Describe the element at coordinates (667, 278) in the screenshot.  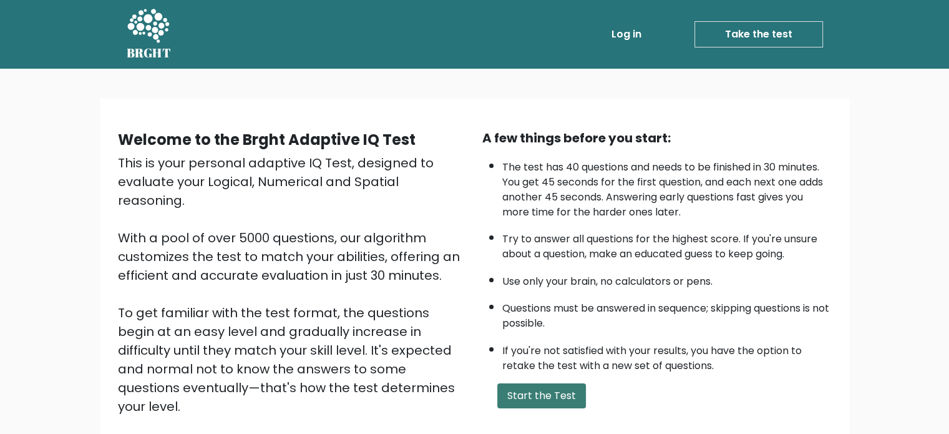
I see `li: Use only your brain, no calculators or pens.` at that location.